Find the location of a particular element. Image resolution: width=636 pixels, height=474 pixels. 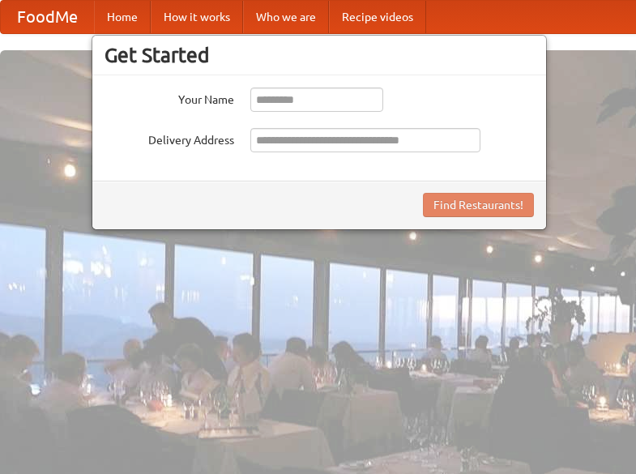

a: Recipe videos is located at coordinates (378, 17).